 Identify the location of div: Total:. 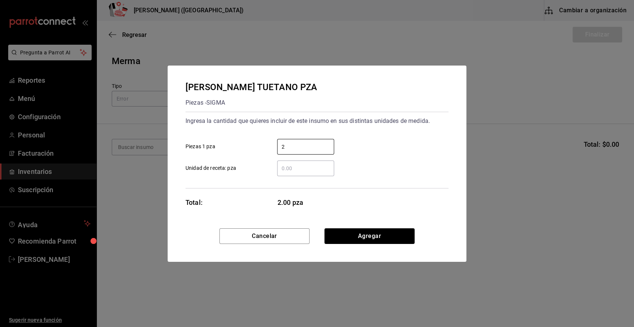
(194, 202).